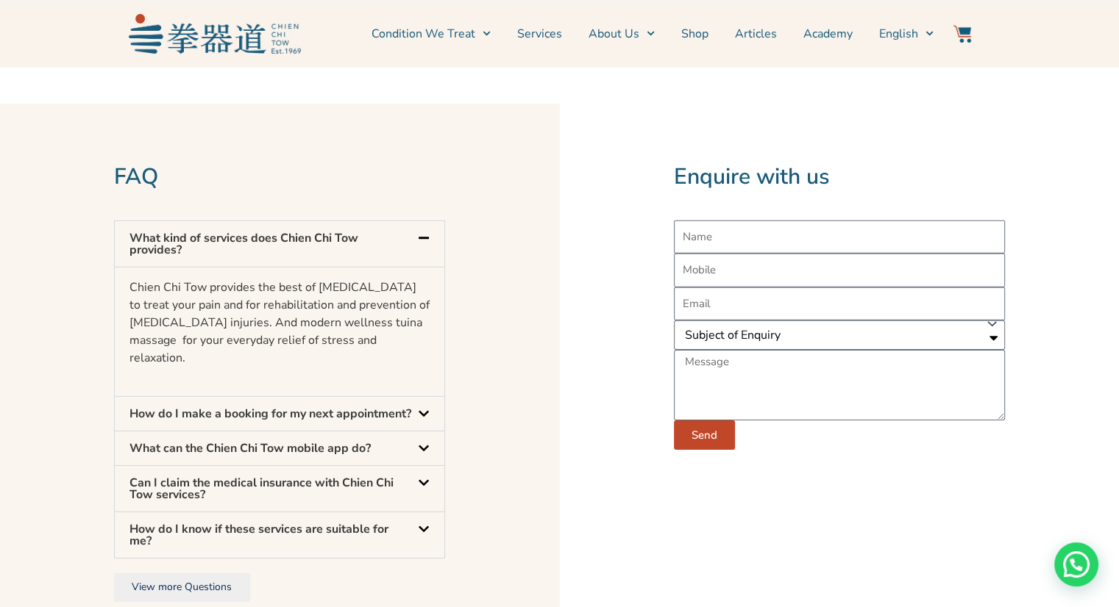 This screenshot has width=1119, height=607. What do you see at coordinates (704, 435) in the screenshot?
I see `span: Send` at bounding box center [704, 435].